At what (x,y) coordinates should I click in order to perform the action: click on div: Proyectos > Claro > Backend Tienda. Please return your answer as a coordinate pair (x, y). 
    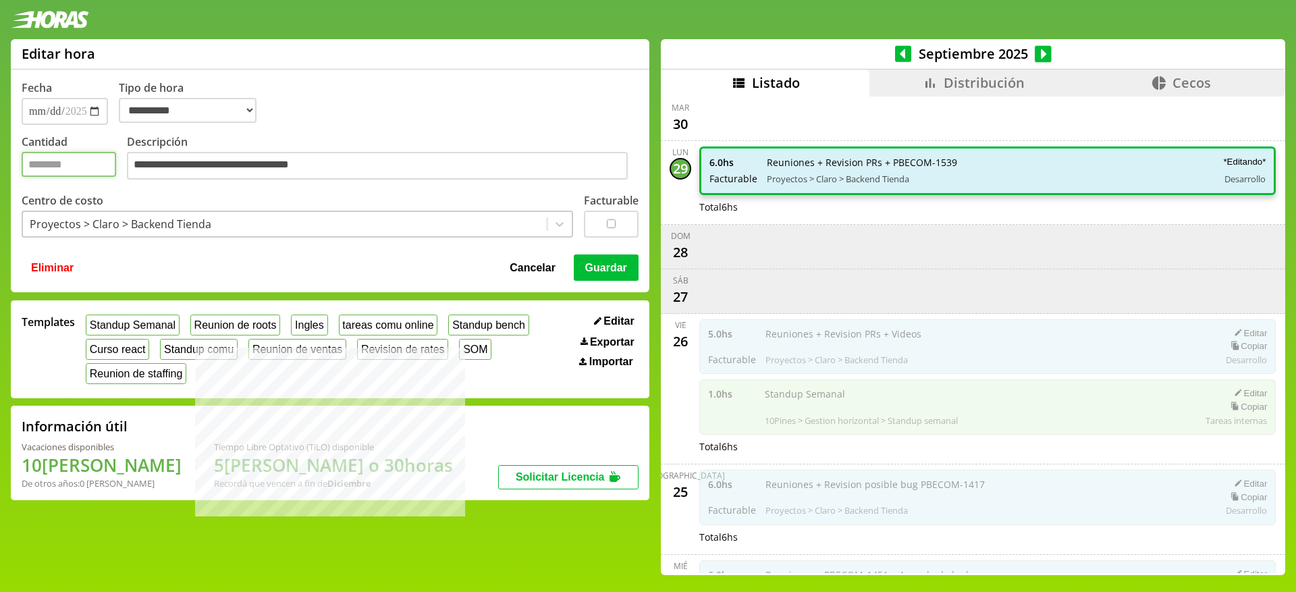
    Looking at the image, I should click on (120, 224).